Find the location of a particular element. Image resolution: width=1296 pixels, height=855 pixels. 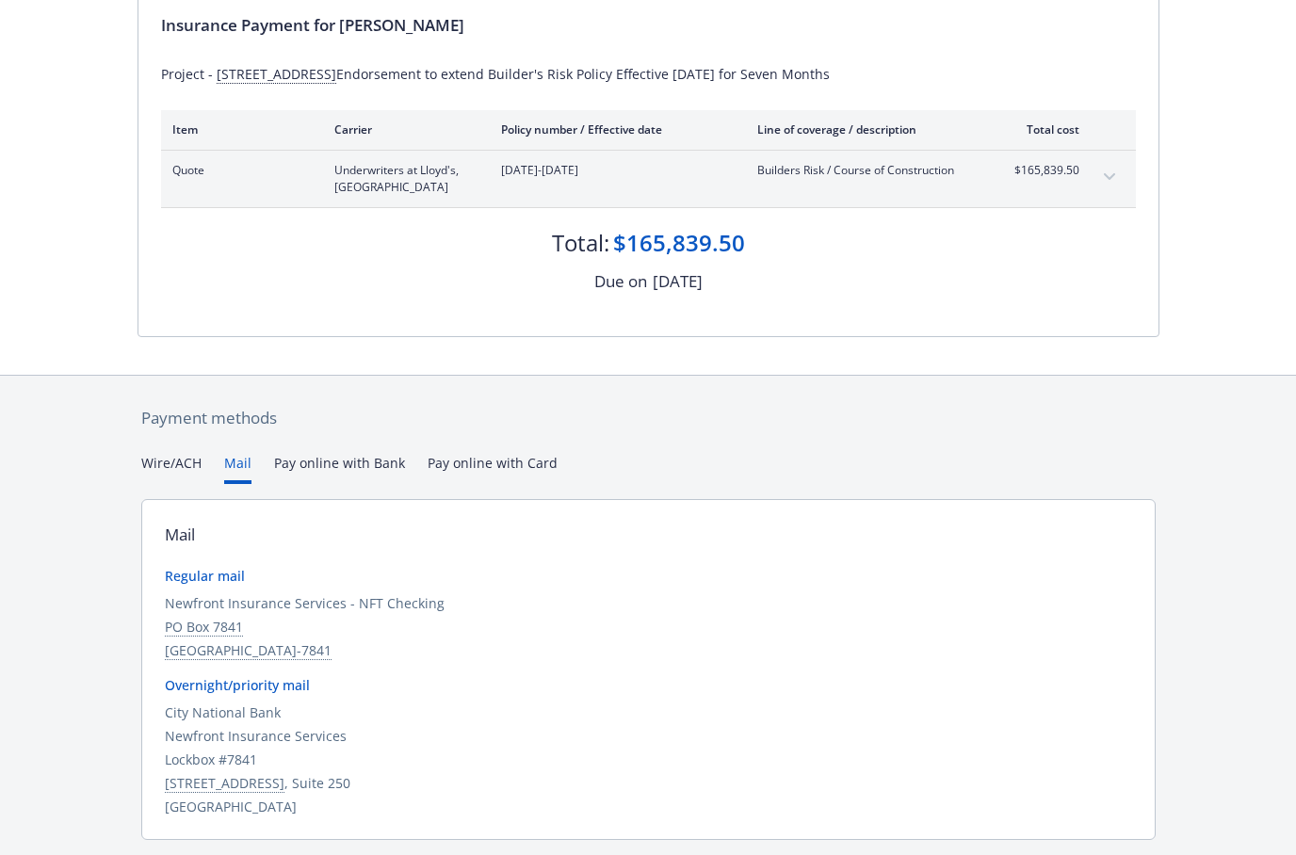

div: Due on is located at coordinates (621, 282).